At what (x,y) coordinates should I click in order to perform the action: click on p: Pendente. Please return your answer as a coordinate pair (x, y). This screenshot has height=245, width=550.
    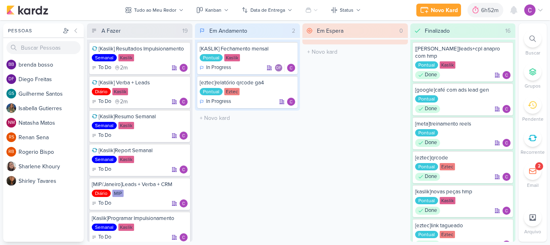
    Looking at the image, I should click on (533, 119).